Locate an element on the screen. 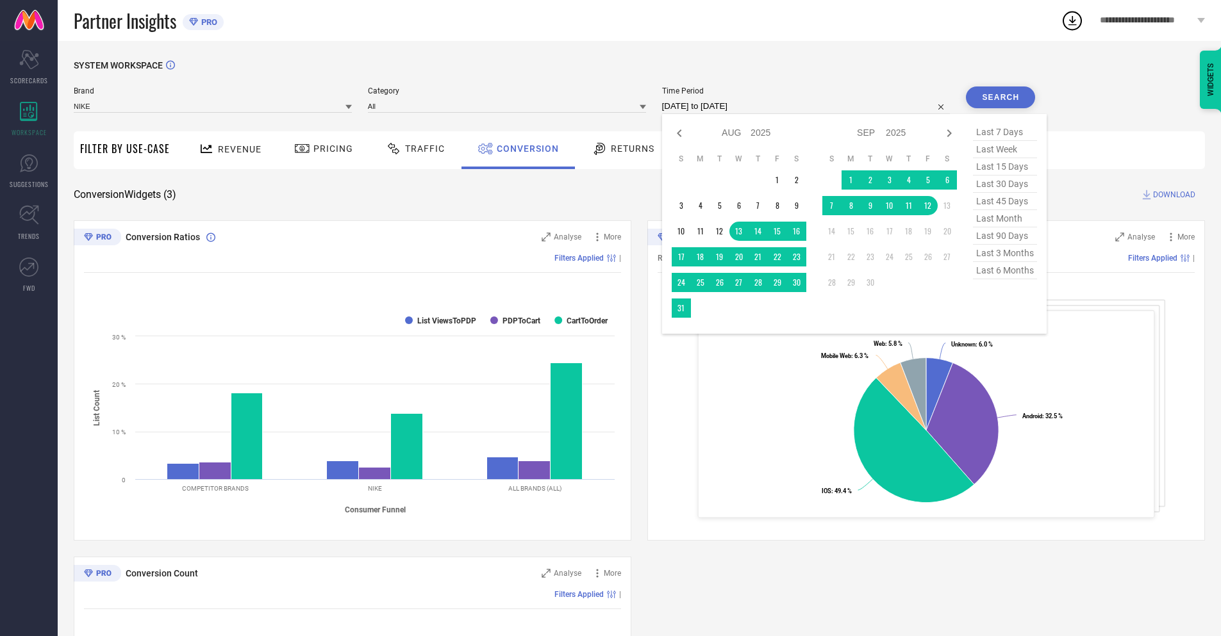  tspan: Web is located at coordinates (879, 344).